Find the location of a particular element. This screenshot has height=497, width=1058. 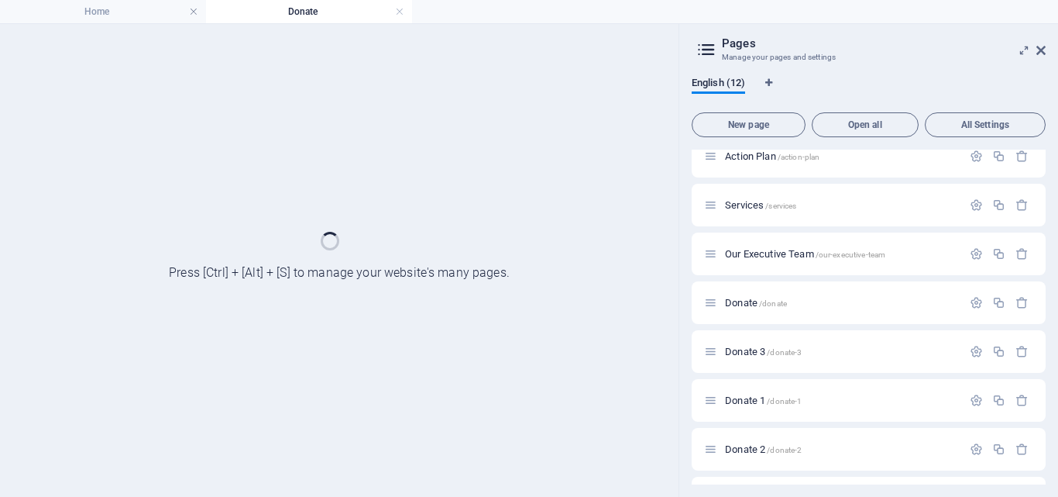

span: /our-executive-team is located at coordinates (850, 254).